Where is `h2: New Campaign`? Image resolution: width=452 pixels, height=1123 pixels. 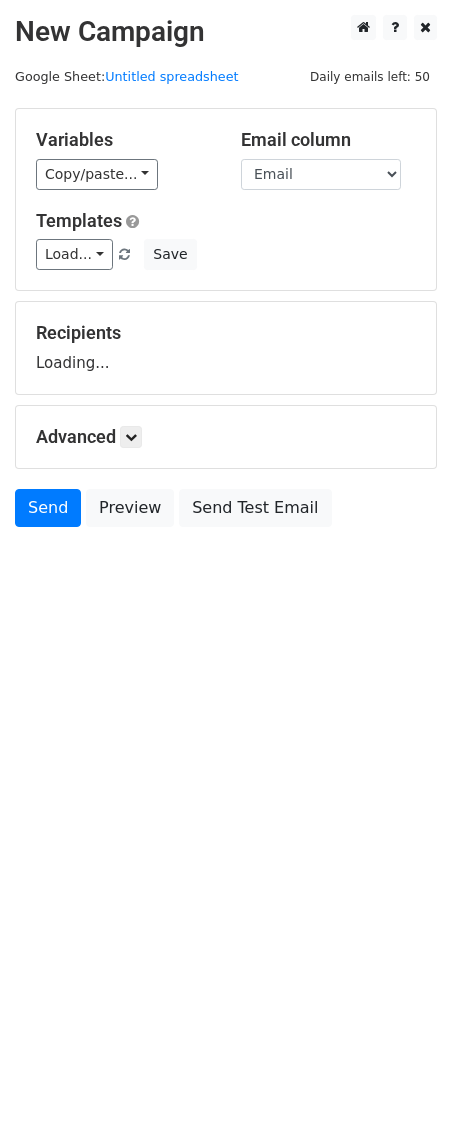
h2: New Campaign is located at coordinates (226, 32).